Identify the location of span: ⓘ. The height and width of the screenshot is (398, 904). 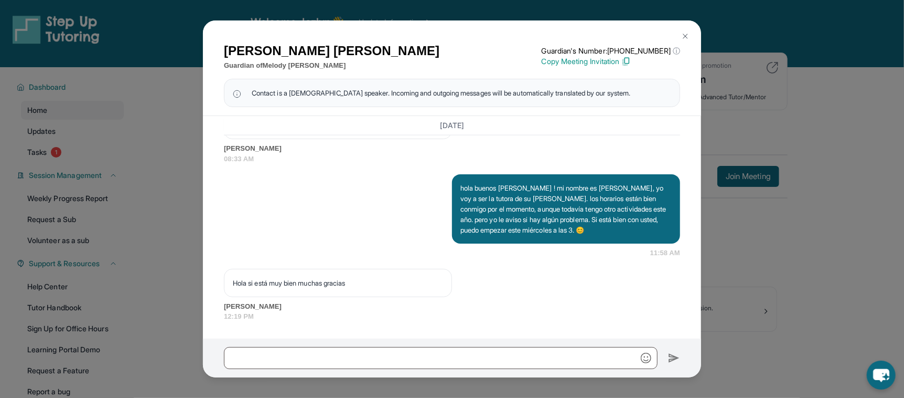
(677, 51).